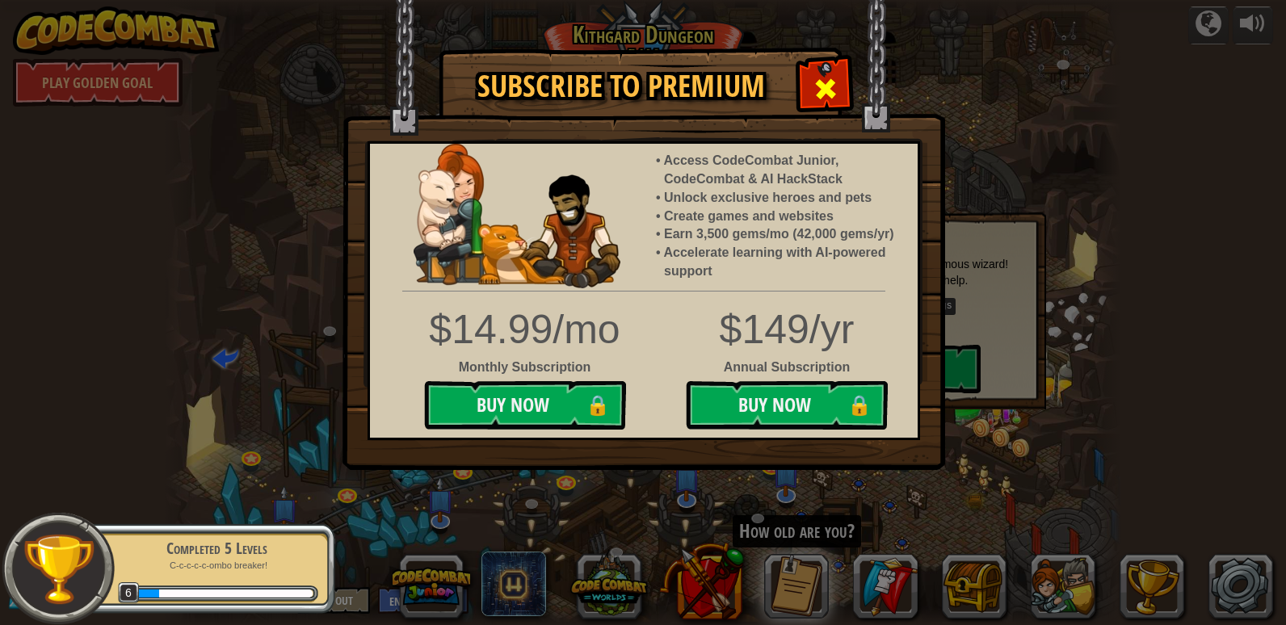  I want to click on div: Annual Subscription, so click(644, 367).